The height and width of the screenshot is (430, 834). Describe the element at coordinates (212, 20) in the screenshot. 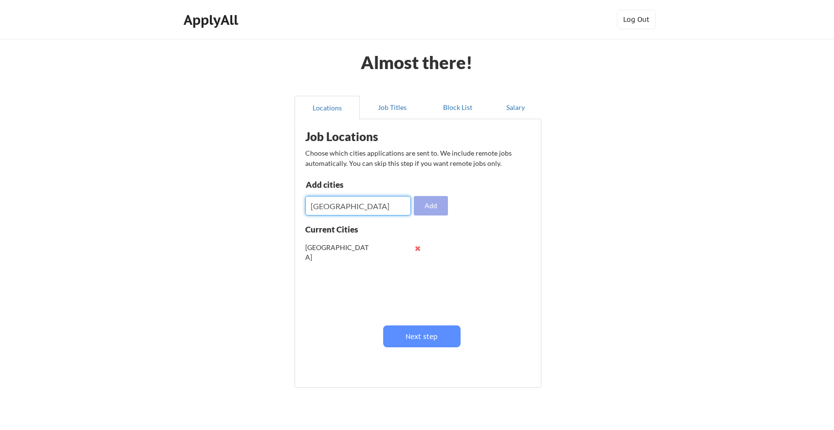

I see `div: ApplyAll` at that location.